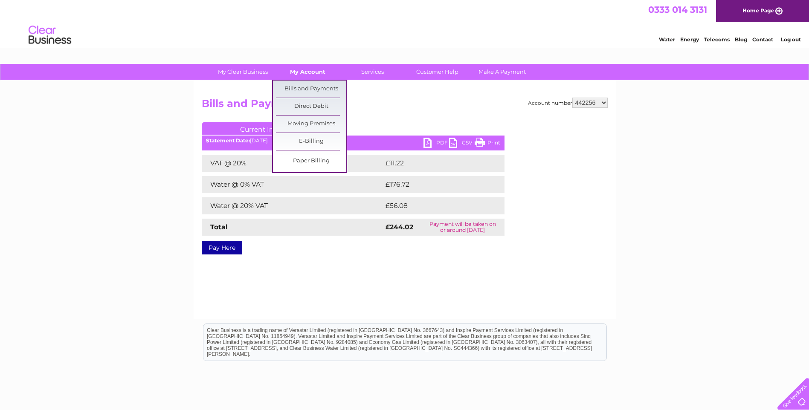 The width and height of the screenshot is (809, 410). What do you see at coordinates (435, 206) in the screenshot?
I see `td: £56.08` at bounding box center [435, 206].